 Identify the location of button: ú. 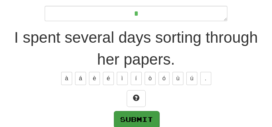
(192, 79).